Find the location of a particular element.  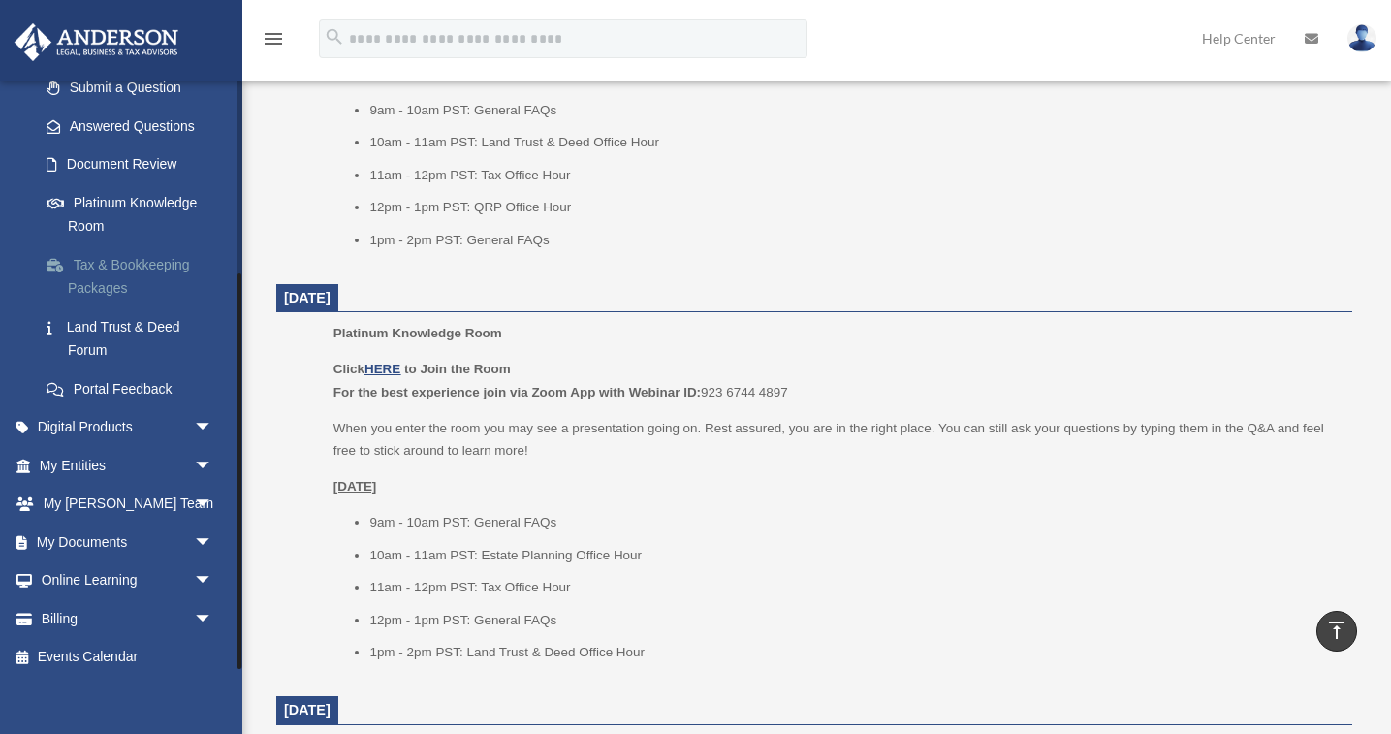

i: search is located at coordinates (334, 37).